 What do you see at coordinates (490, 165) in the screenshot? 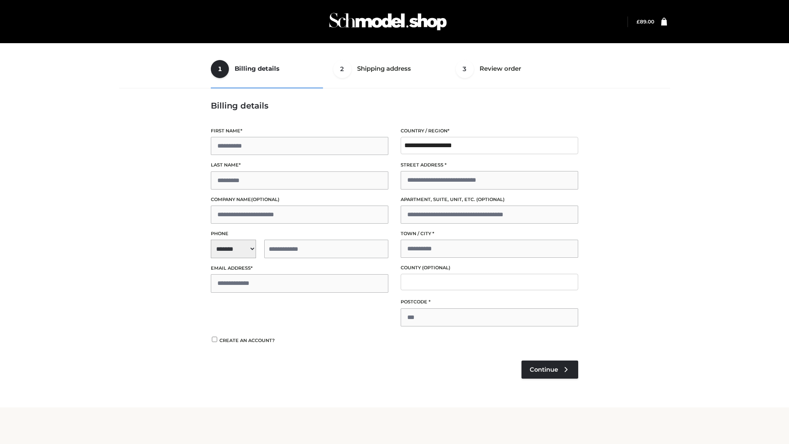
I see `label: Street address` at bounding box center [490, 165].